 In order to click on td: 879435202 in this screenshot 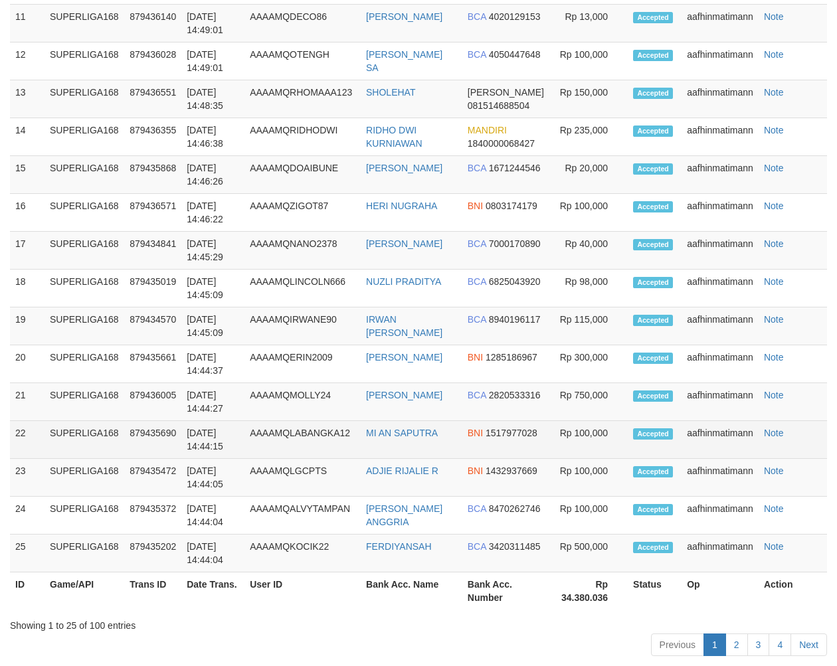, I will do `click(153, 553)`.